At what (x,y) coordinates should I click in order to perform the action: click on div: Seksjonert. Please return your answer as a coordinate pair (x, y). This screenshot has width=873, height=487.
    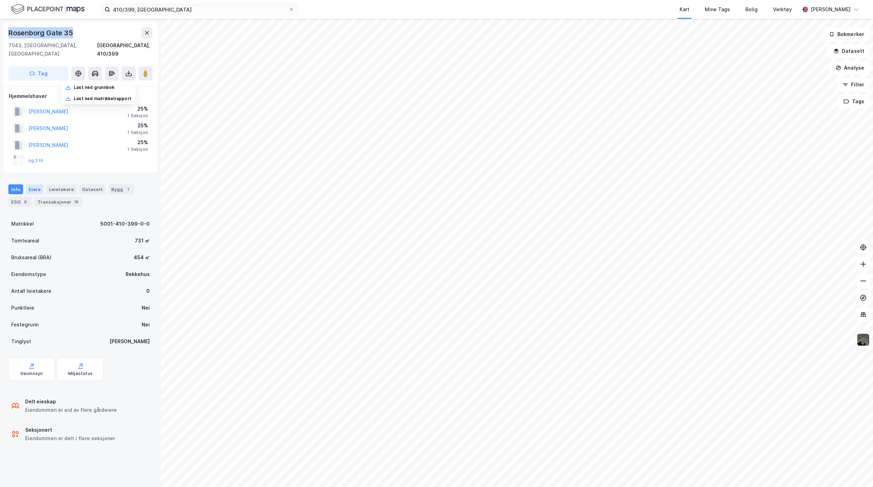
    Looking at the image, I should click on (70, 430).